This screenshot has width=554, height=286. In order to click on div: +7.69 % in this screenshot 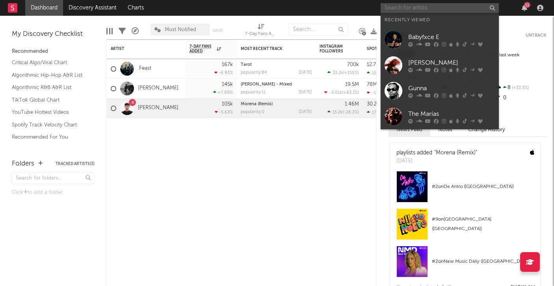, I will do `click(223, 92)`.